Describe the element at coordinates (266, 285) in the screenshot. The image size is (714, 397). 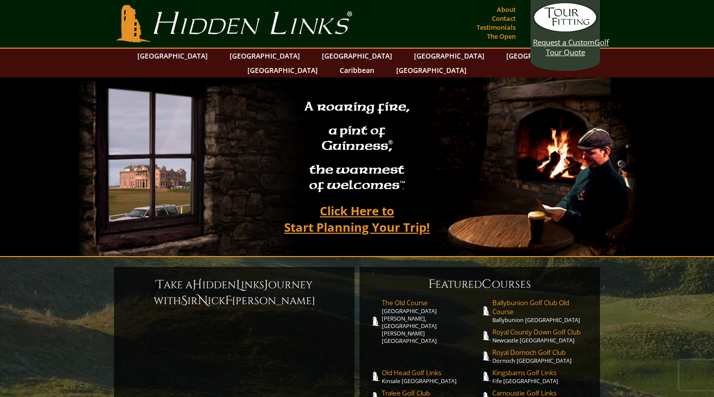
I see `span: J` at that location.